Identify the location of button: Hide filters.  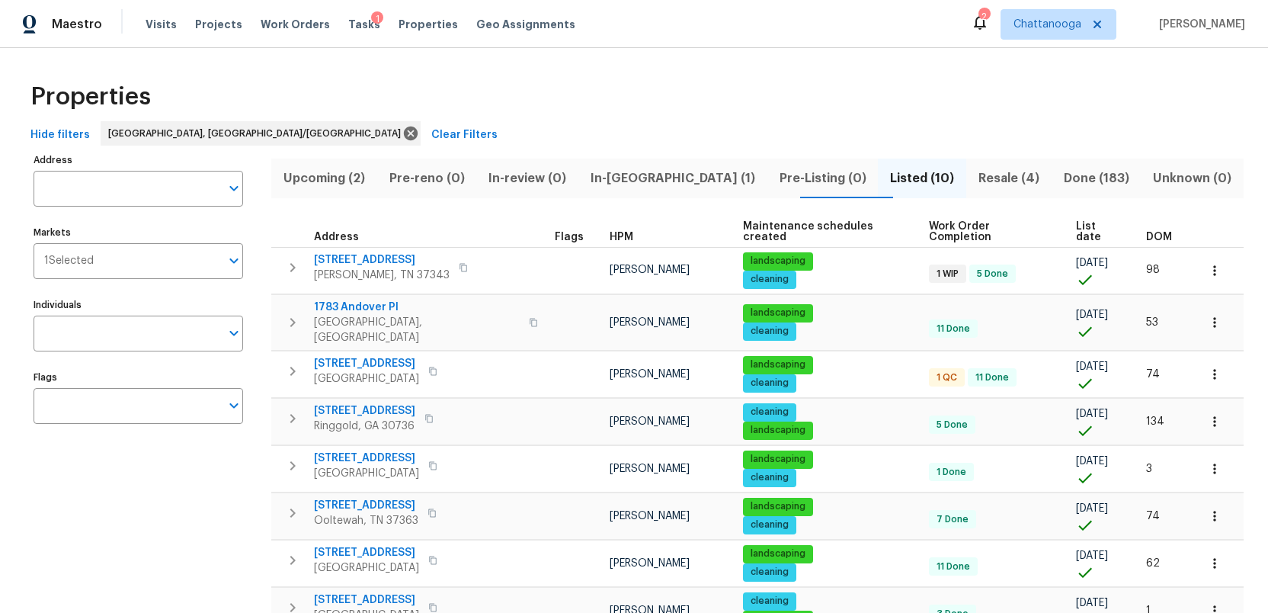
(60, 135).